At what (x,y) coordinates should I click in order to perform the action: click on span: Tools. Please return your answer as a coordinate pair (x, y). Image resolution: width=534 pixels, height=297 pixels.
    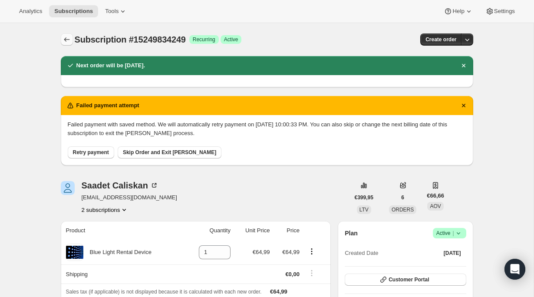
    Looking at the image, I should click on (112, 11).